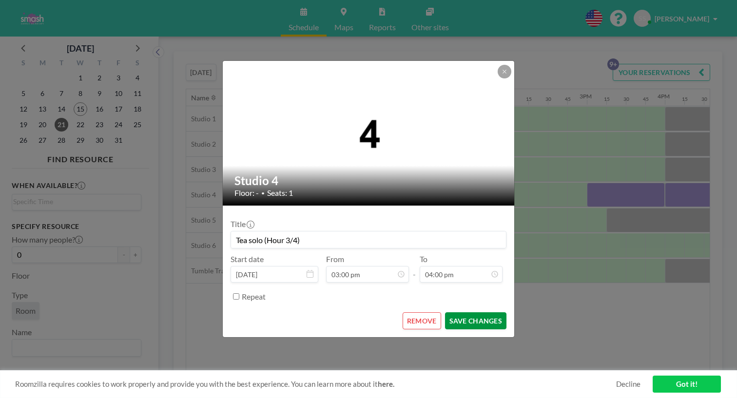  Describe the element at coordinates (280, 193) in the screenshot. I see `span: Seats: 1` at that location.